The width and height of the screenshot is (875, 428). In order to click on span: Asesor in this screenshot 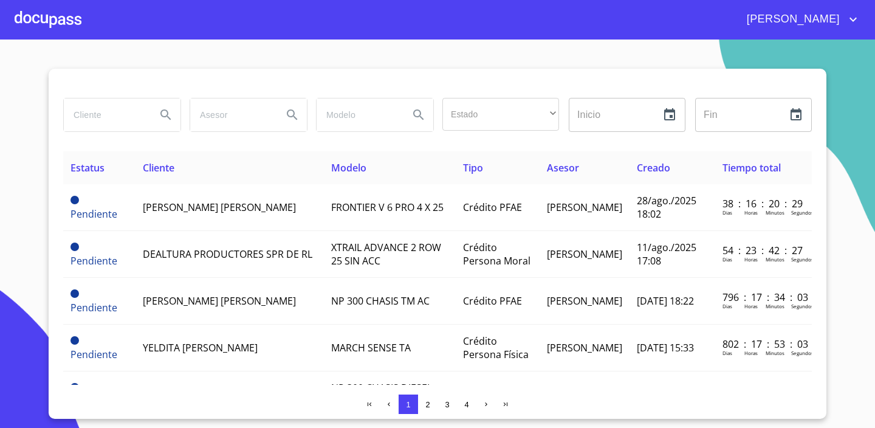, I will do `click(562, 168)`.